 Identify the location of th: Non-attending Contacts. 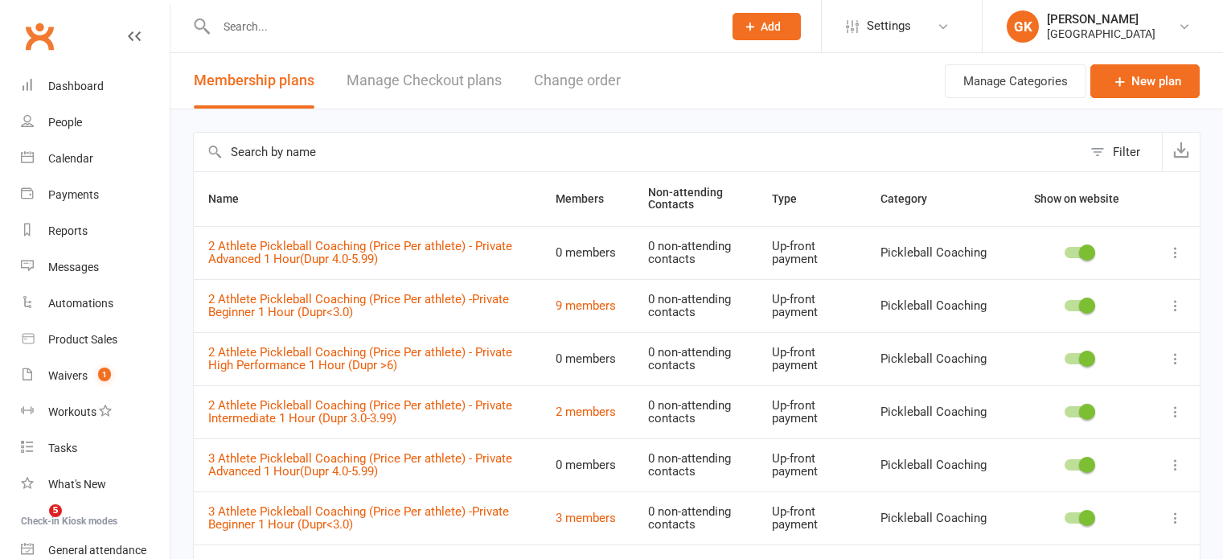
(696, 199).